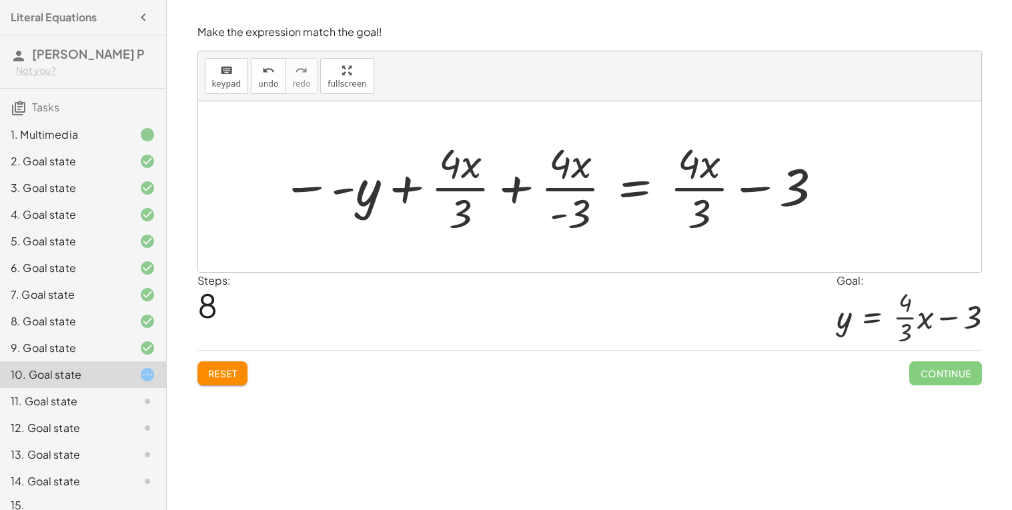  Describe the element at coordinates (226, 71) in the screenshot. I see `i: keyboard` at that location.